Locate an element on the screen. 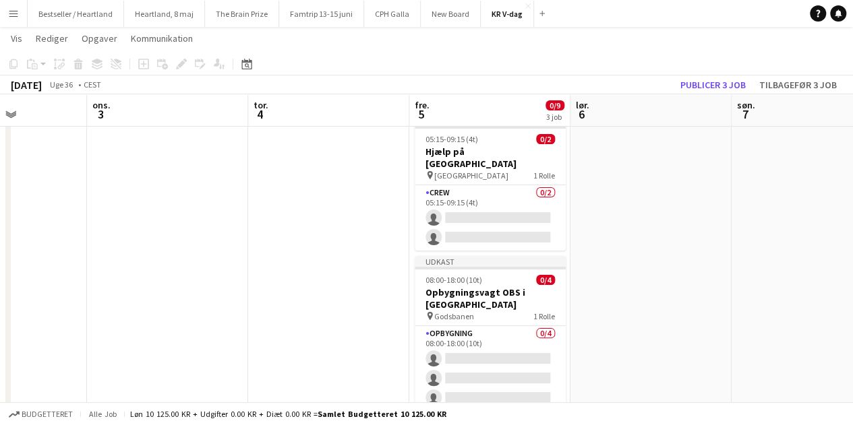 The image size is (853, 425). span: 0/4 is located at coordinates (545, 280).